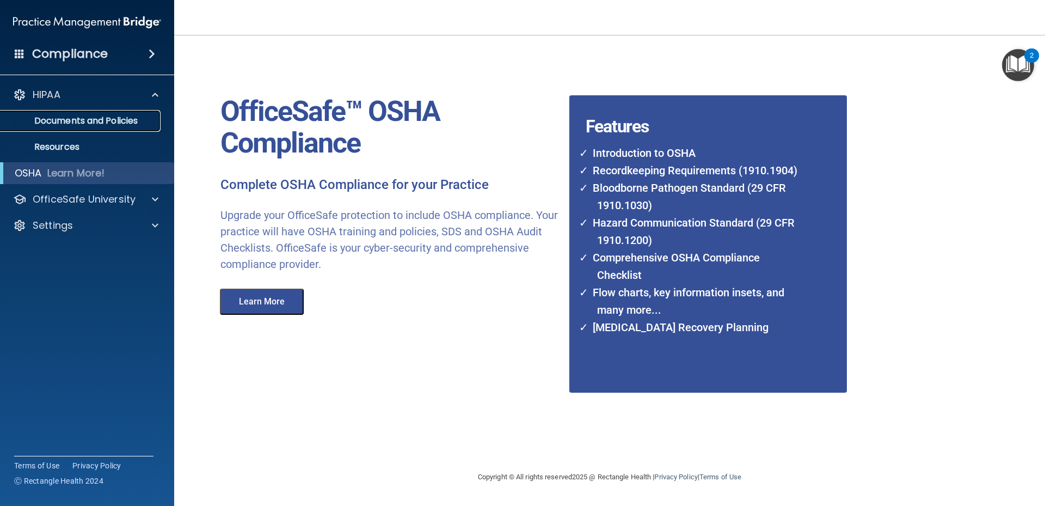 The width and height of the screenshot is (1045, 506). Describe the element at coordinates (609, 477) in the screenshot. I see `div: Copyright © All rights reserved 2025 @ Rectangle Health | |` at that location.